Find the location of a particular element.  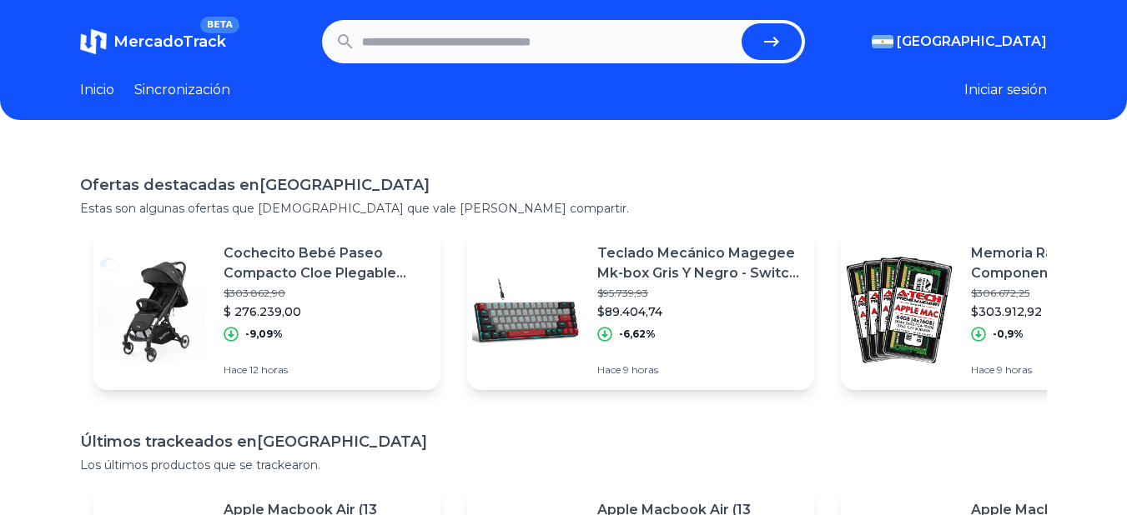

a: Imagen destacadaCochecito Bebé Paseo Compacto Cloe Plegable Negro Rainbow$303.862,90$ 276.239,00-... is located at coordinates (267, 310).